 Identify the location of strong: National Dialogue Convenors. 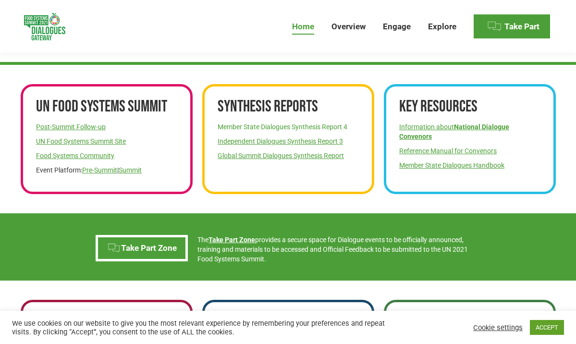
(454, 132).